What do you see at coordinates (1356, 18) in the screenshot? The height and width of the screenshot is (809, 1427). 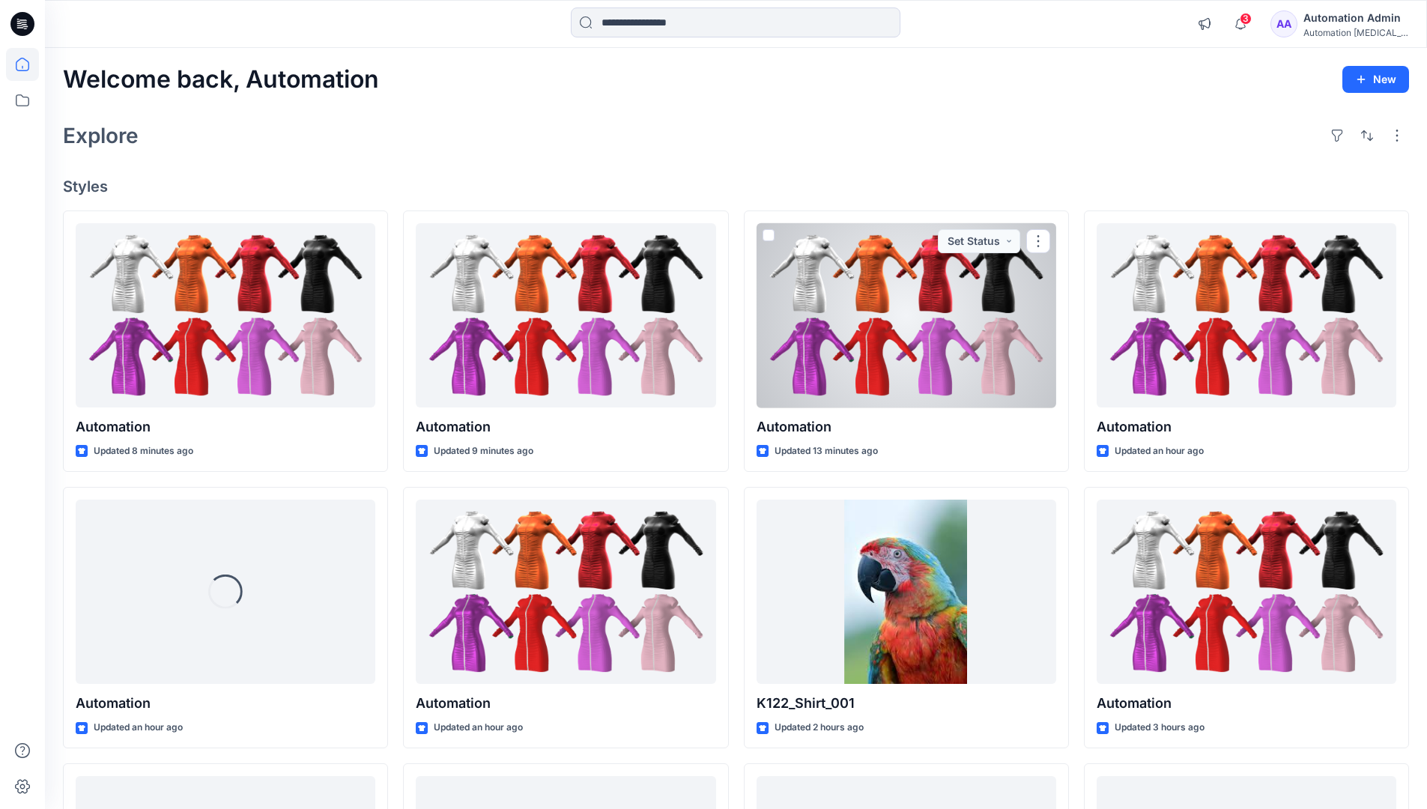 I see `div: Automation Admin` at bounding box center [1356, 18].